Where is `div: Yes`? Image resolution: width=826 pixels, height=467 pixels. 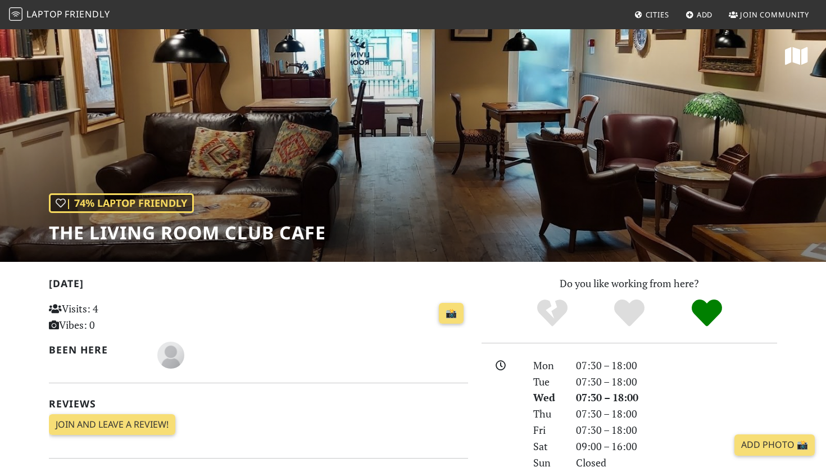 div: Yes is located at coordinates (630, 313).